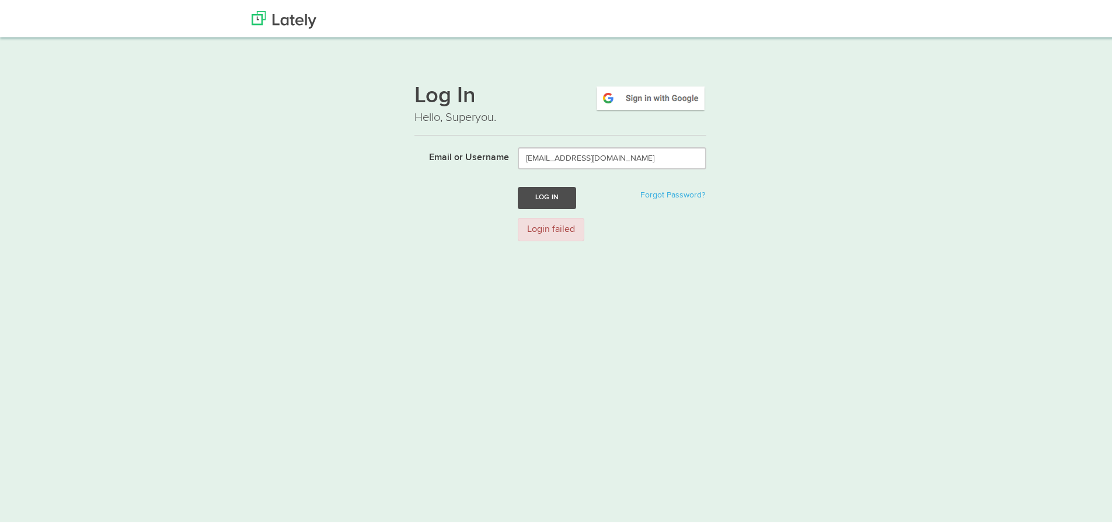  Describe the element at coordinates (547, 195) in the screenshot. I see `button: Log In` at that location.